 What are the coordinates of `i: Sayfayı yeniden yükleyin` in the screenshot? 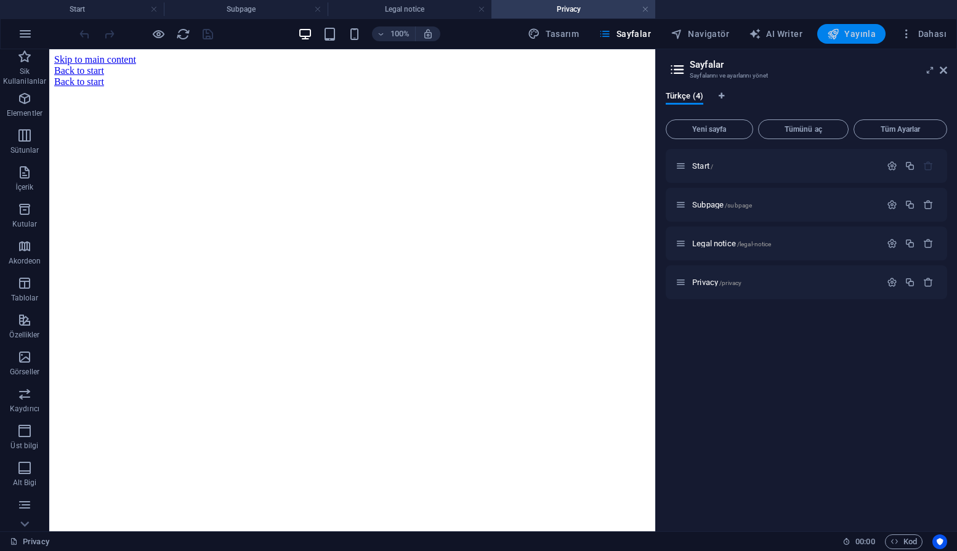 It's located at (183, 34).